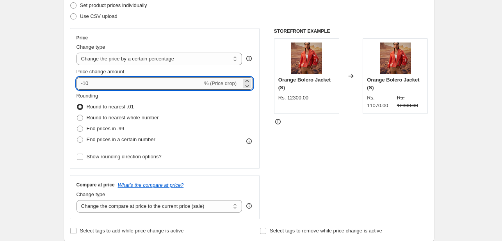  What do you see at coordinates (380, 102) in the screenshot?
I see `div: Rs. 11070.00` at bounding box center [380, 102].